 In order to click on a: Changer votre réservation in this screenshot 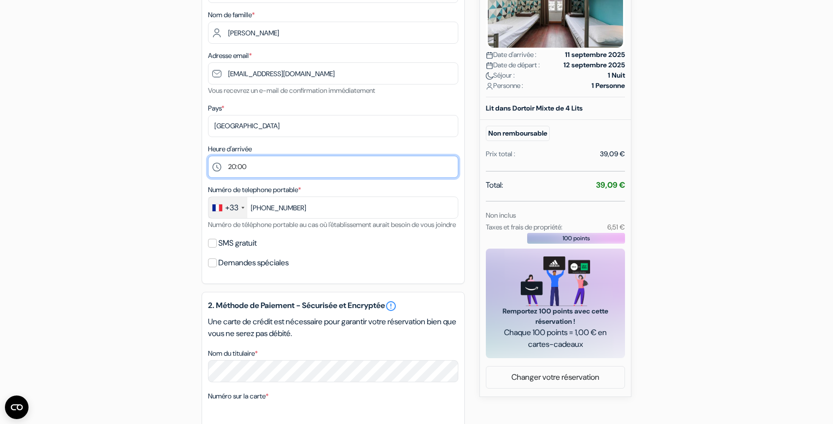, I will do `click(555, 378)`.